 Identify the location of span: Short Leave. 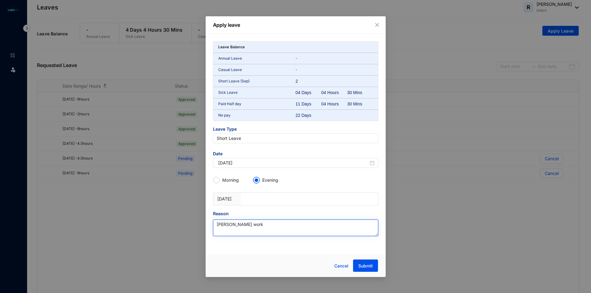
(295, 138).